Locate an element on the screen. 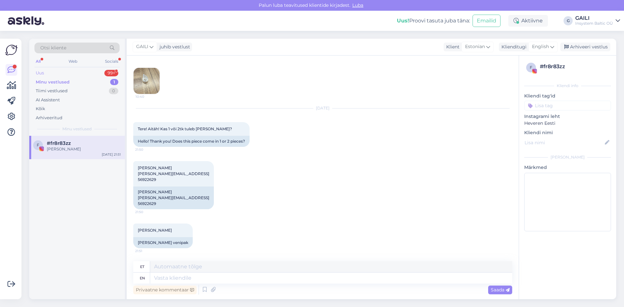 Image resolution: width=624 pixels, height=307 pixels. a: GAILIInsystem Baltic OÜ is located at coordinates (598, 21).